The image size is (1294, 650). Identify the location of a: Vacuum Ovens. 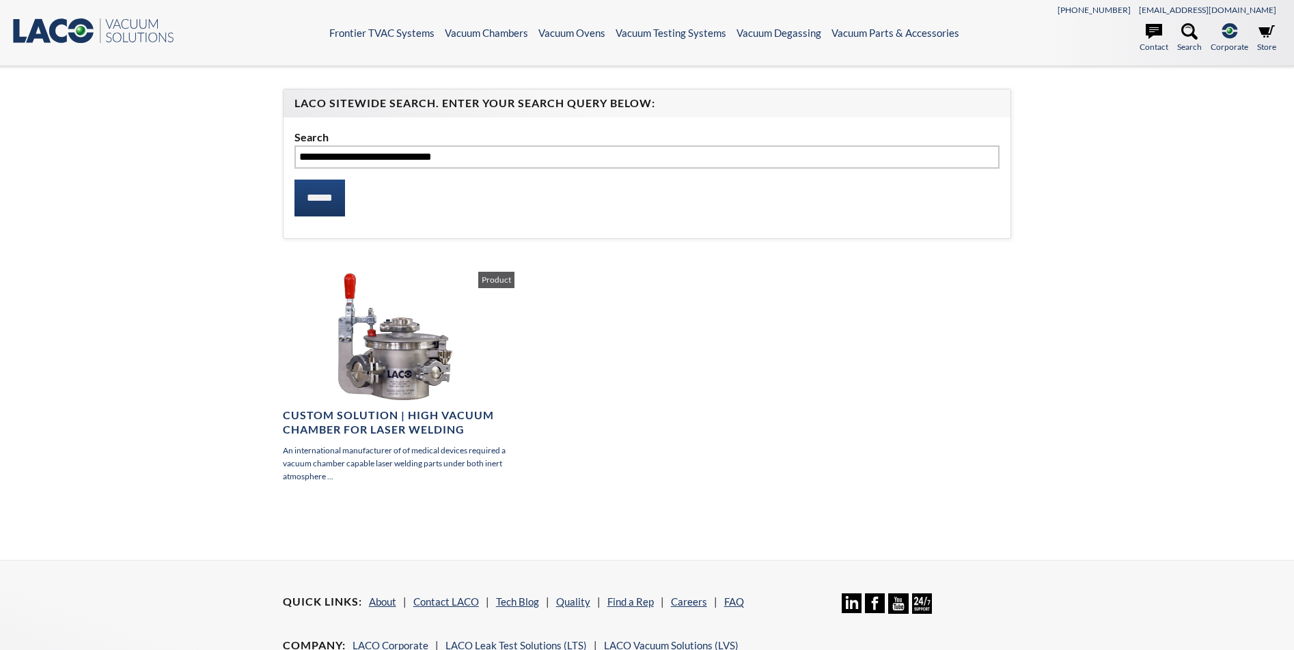
(572, 33).